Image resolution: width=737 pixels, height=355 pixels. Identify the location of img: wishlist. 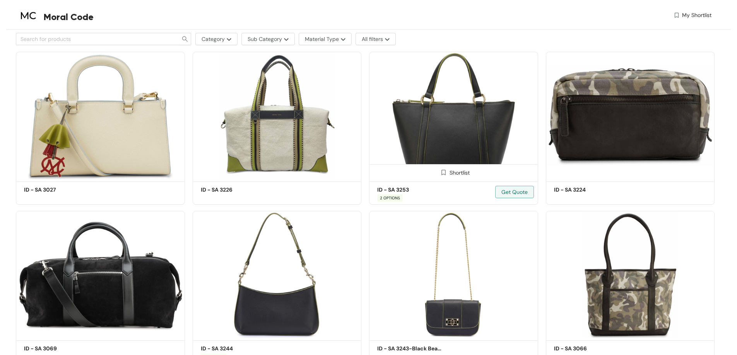
(676, 15).